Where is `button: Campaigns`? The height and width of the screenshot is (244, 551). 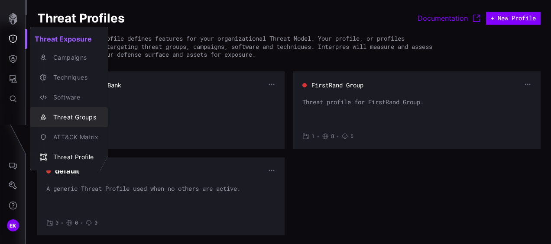
button: Campaigns is located at coordinates (69, 58).